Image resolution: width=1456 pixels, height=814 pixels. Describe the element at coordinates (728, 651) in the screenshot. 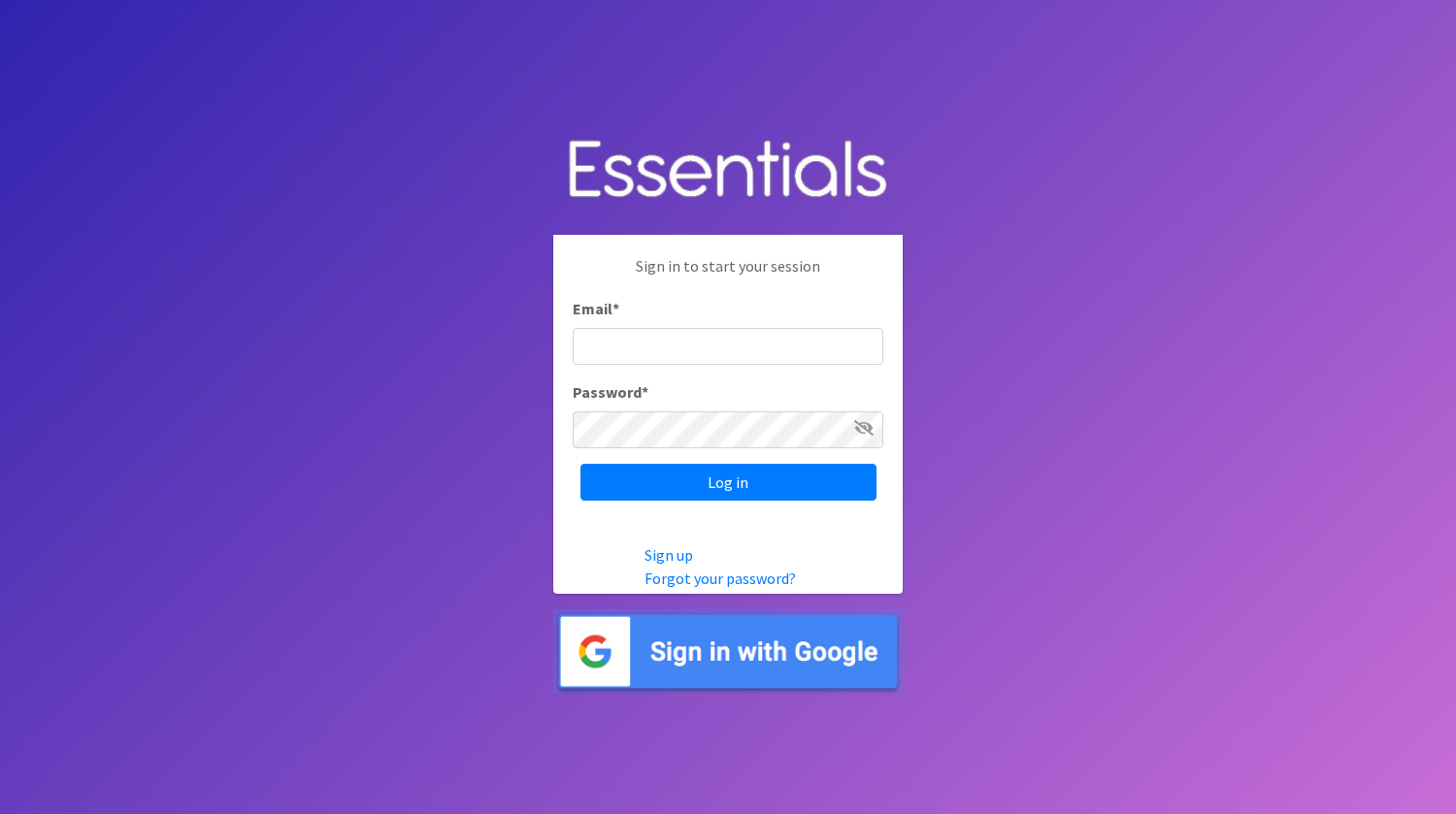

I see `img: Sign in with Google` at that location.